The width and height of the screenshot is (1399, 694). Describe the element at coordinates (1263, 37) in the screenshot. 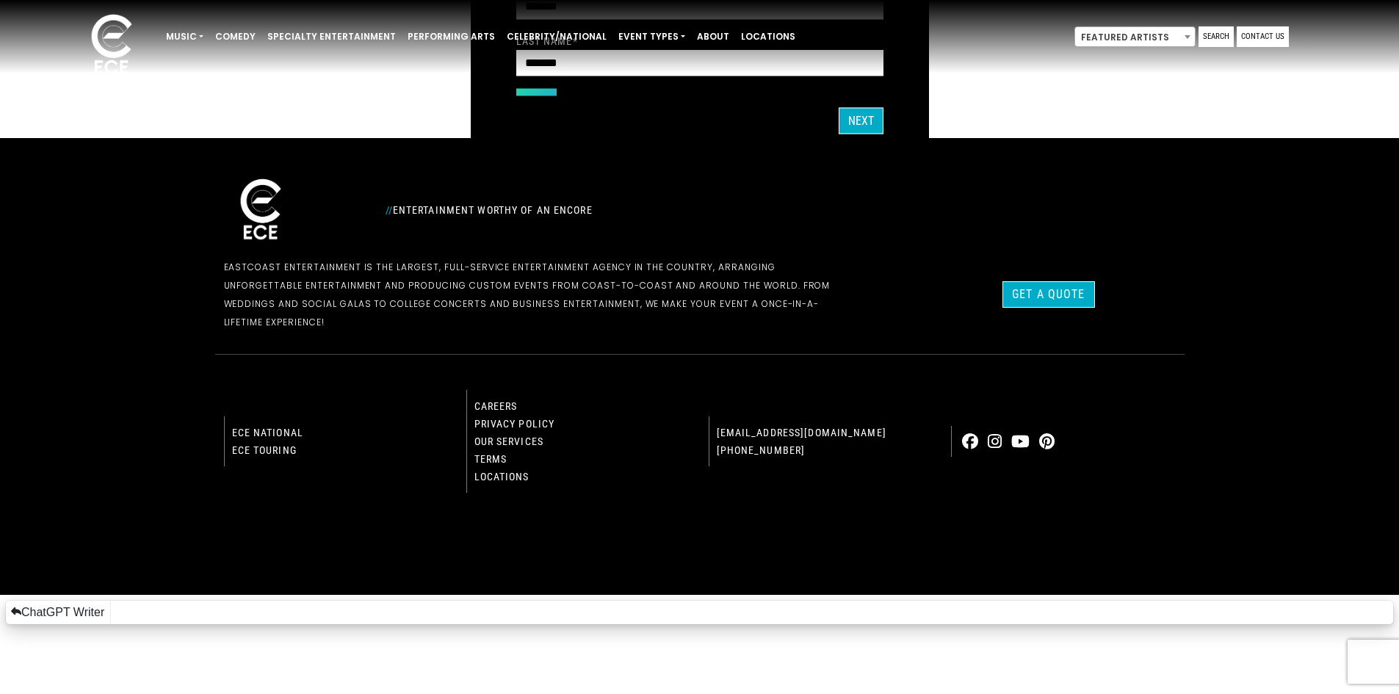

I see `a: Contact Us` at that location.